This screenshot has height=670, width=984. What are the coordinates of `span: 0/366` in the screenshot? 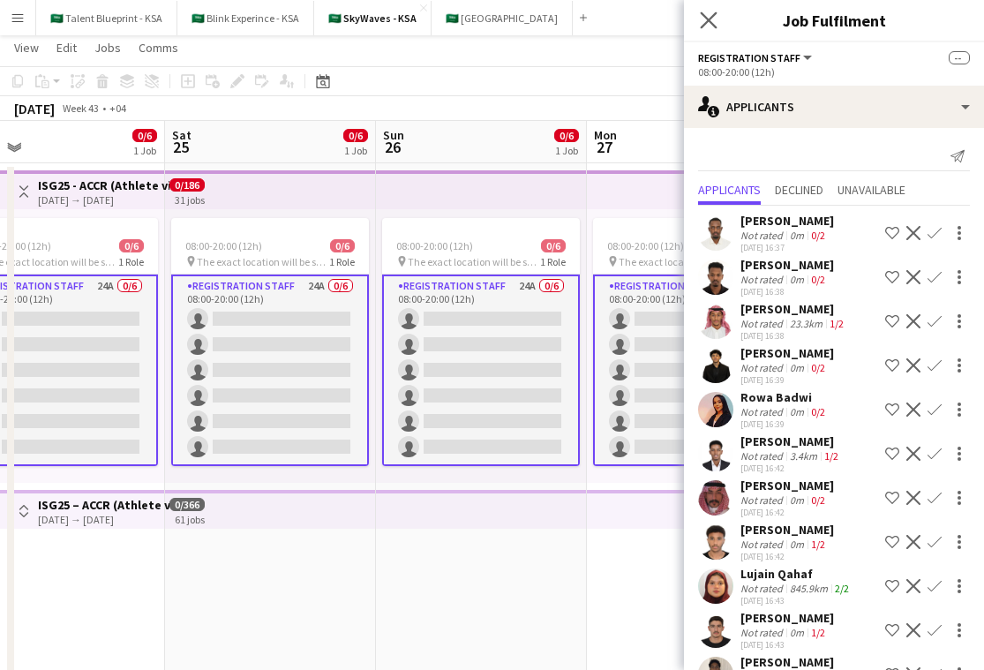 It's located at (187, 504).